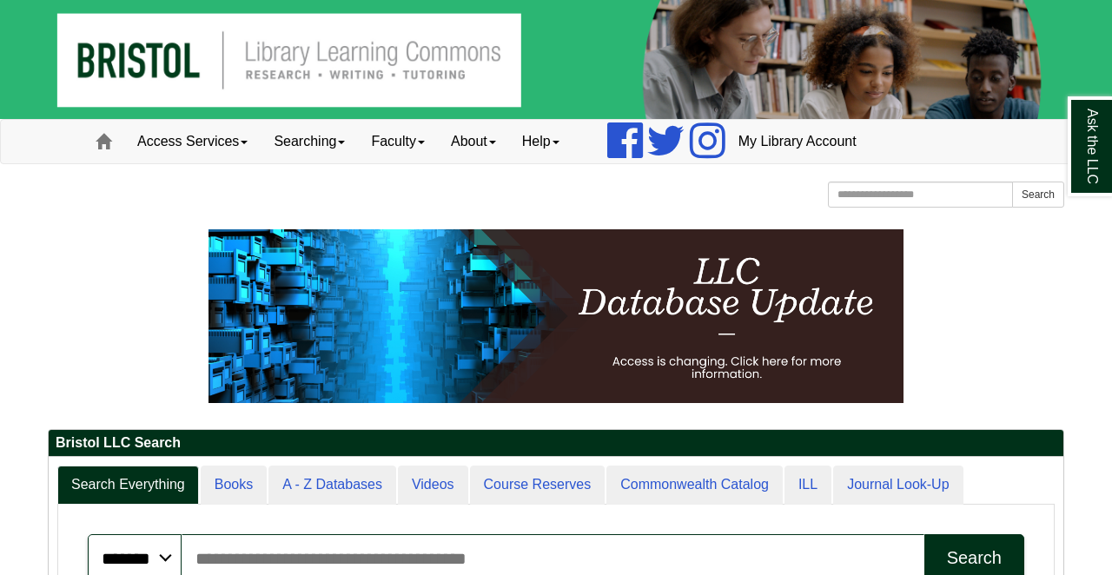 This screenshot has width=1112, height=575. Describe the element at coordinates (234, 485) in the screenshot. I see `a: Books` at that location.